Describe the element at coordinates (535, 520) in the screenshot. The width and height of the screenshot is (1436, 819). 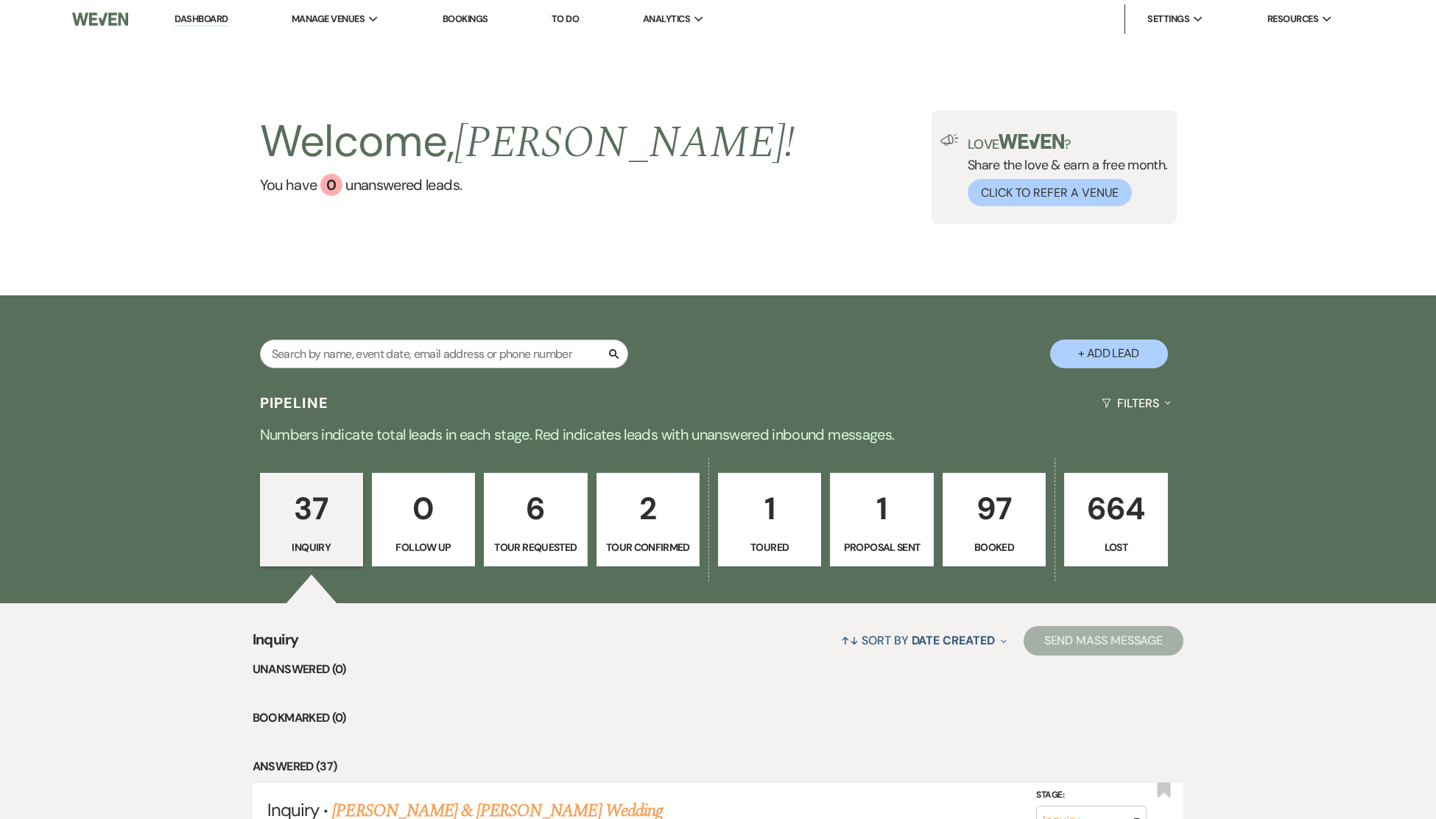
I see `a: 6Tour Requested` at that location.